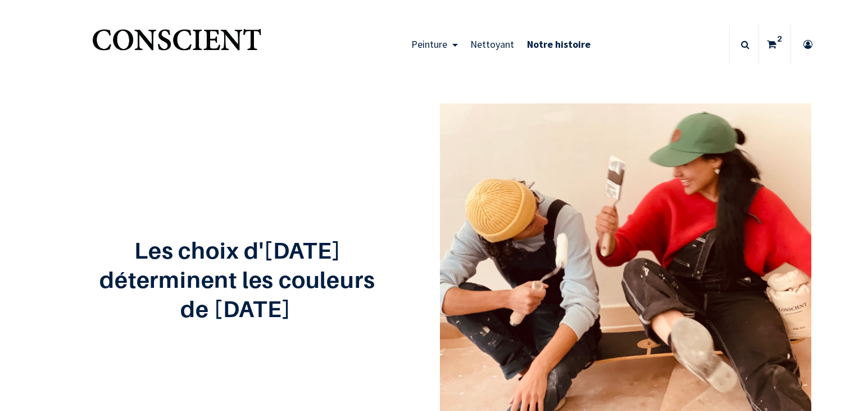 Image resolution: width=863 pixels, height=411 pixels. I want to click on a: 2, so click(775, 44).